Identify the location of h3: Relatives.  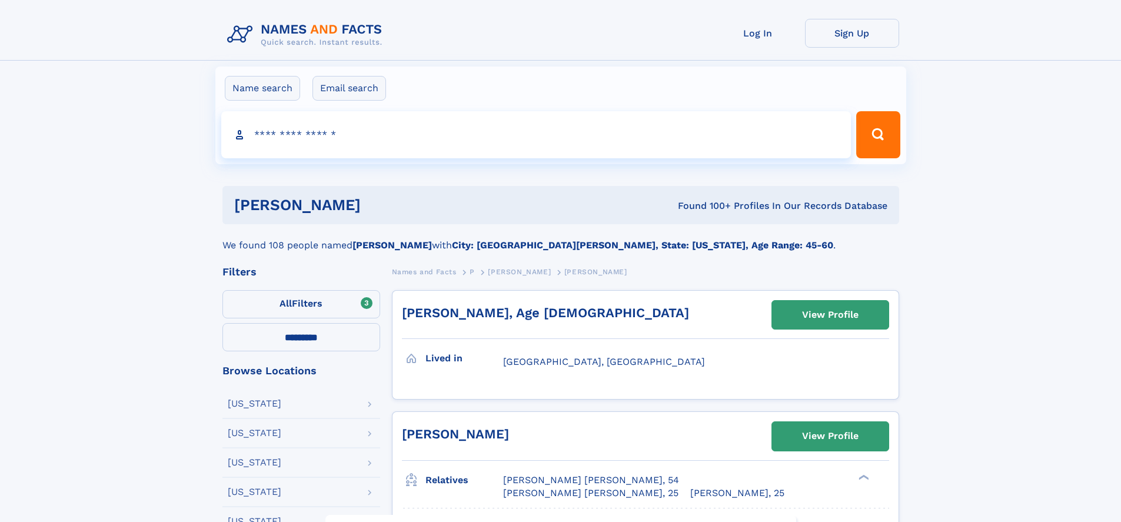
(464, 480).